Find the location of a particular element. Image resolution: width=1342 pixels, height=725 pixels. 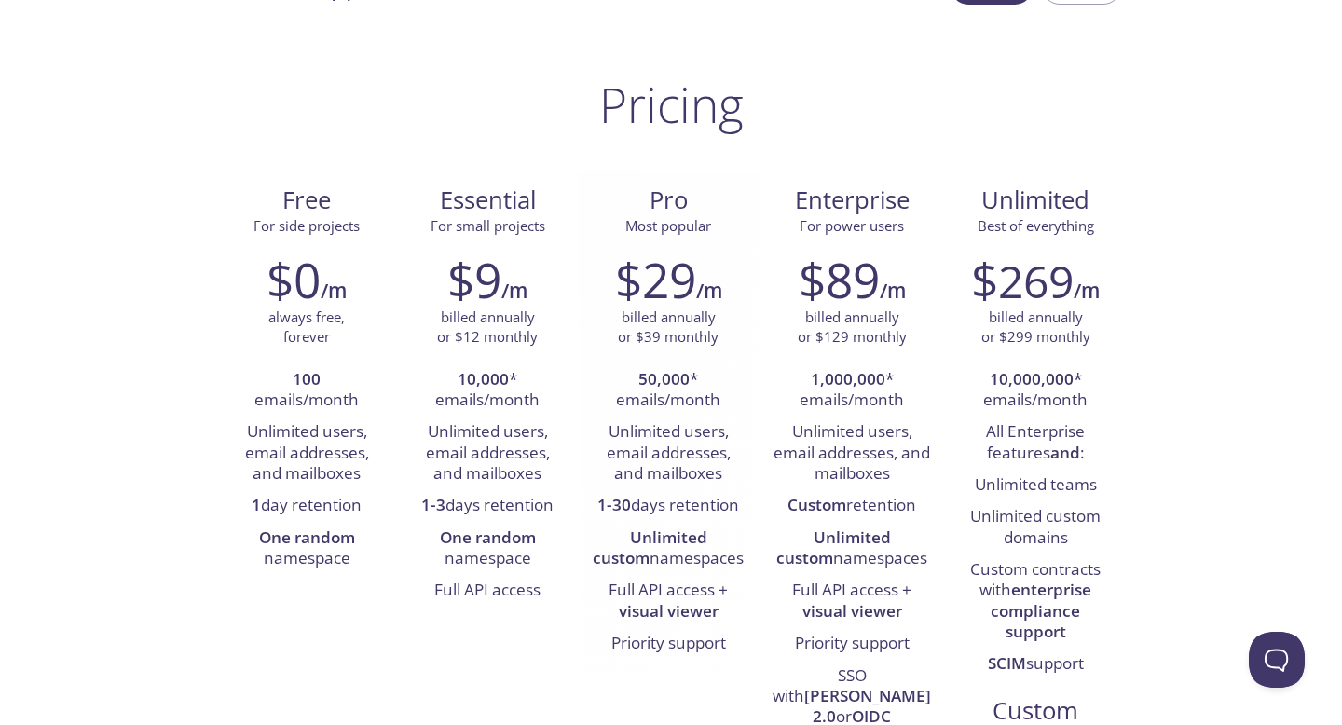

li: Custom contracts with is located at coordinates (1035, 601).